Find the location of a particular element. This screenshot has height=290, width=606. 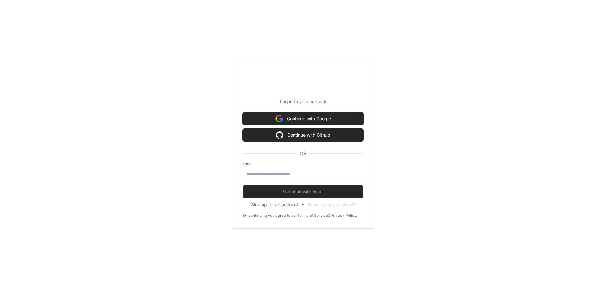

div: By continuing you agree to our is located at coordinates (270, 216).